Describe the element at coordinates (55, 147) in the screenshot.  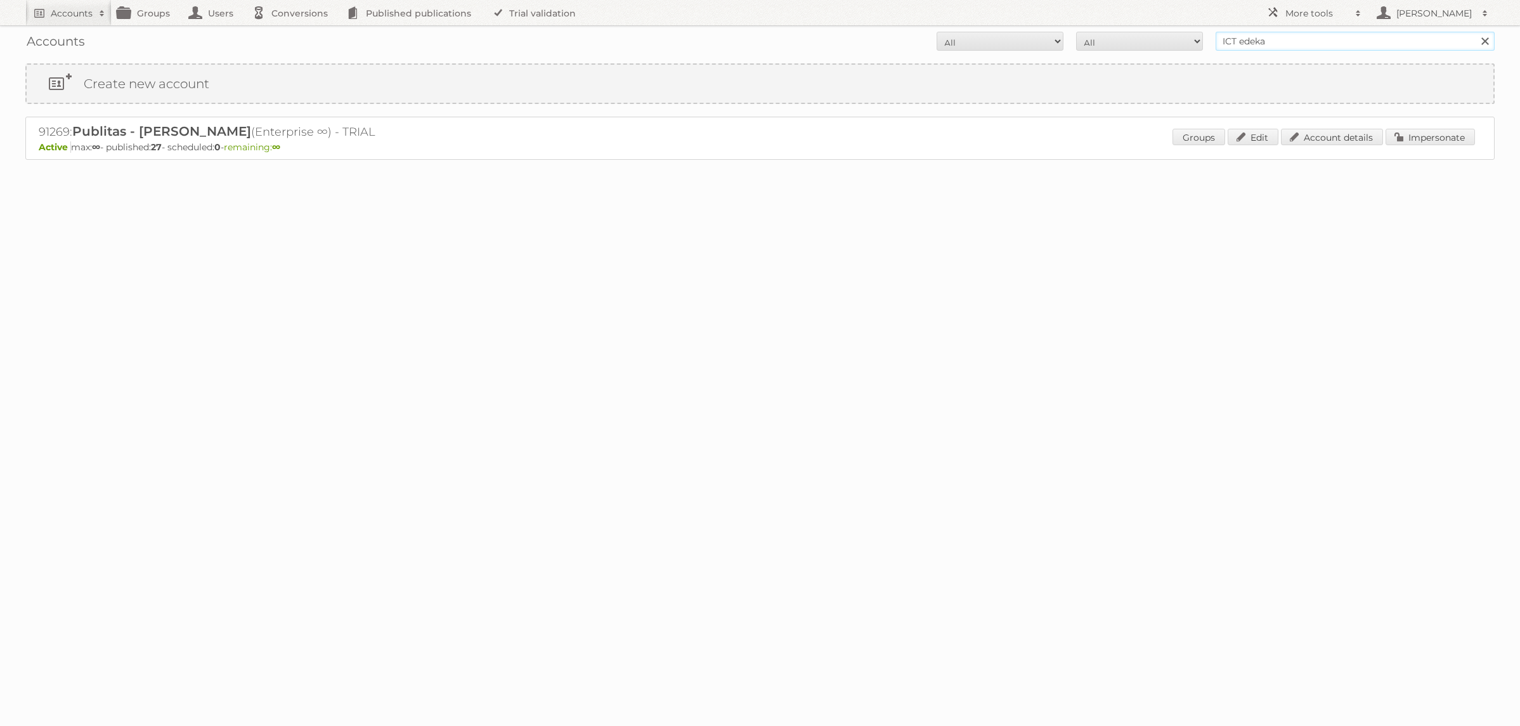
I see `span: Active` at that location.